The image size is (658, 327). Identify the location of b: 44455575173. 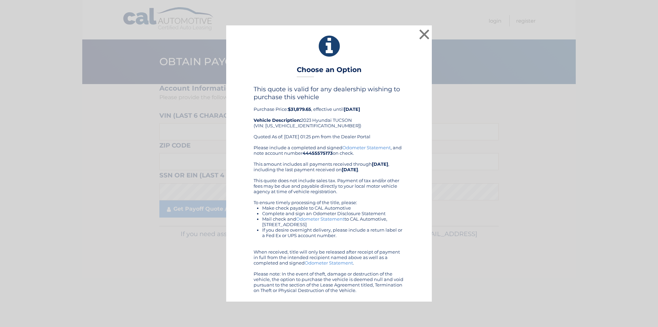
(318, 153).